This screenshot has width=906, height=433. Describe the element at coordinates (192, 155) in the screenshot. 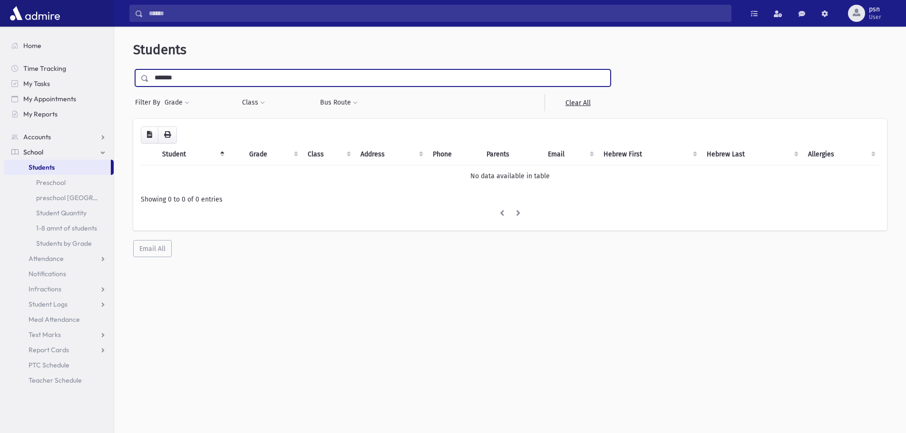

I see `th: Student: activate to sort column descending` at that location.